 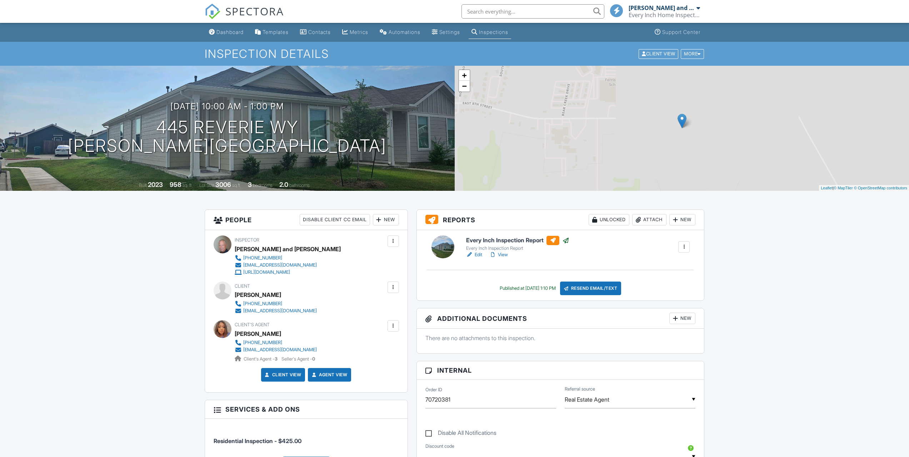 What do you see at coordinates (306, 220) in the screenshot?
I see `h3: People` at bounding box center [306, 220].